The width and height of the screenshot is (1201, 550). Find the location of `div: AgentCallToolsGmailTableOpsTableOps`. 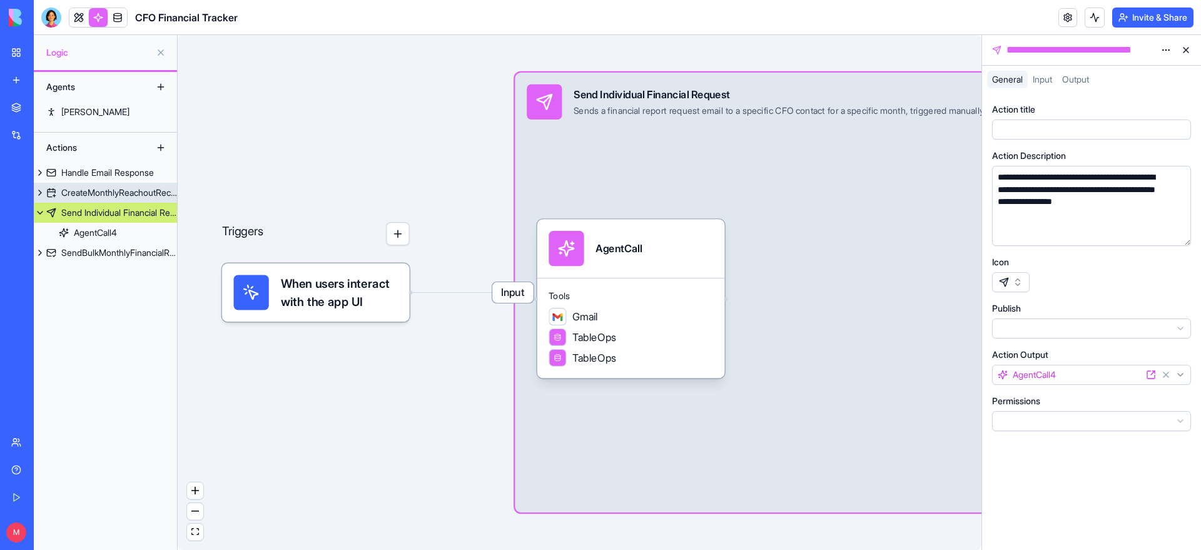

div: AgentCallToolsGmailTableOpsTableOps is located at coordinates (631, 298).